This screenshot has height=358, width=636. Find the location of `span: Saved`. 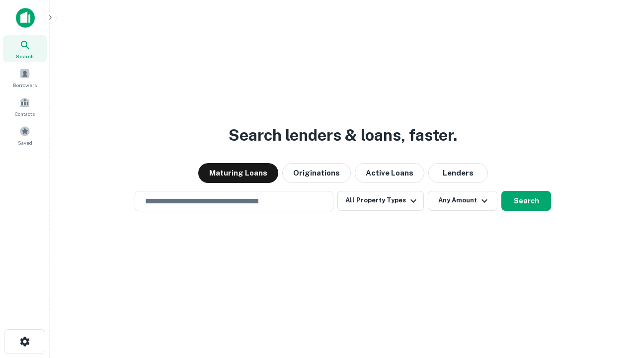

span: Saved is located at coordinates (25, 143).